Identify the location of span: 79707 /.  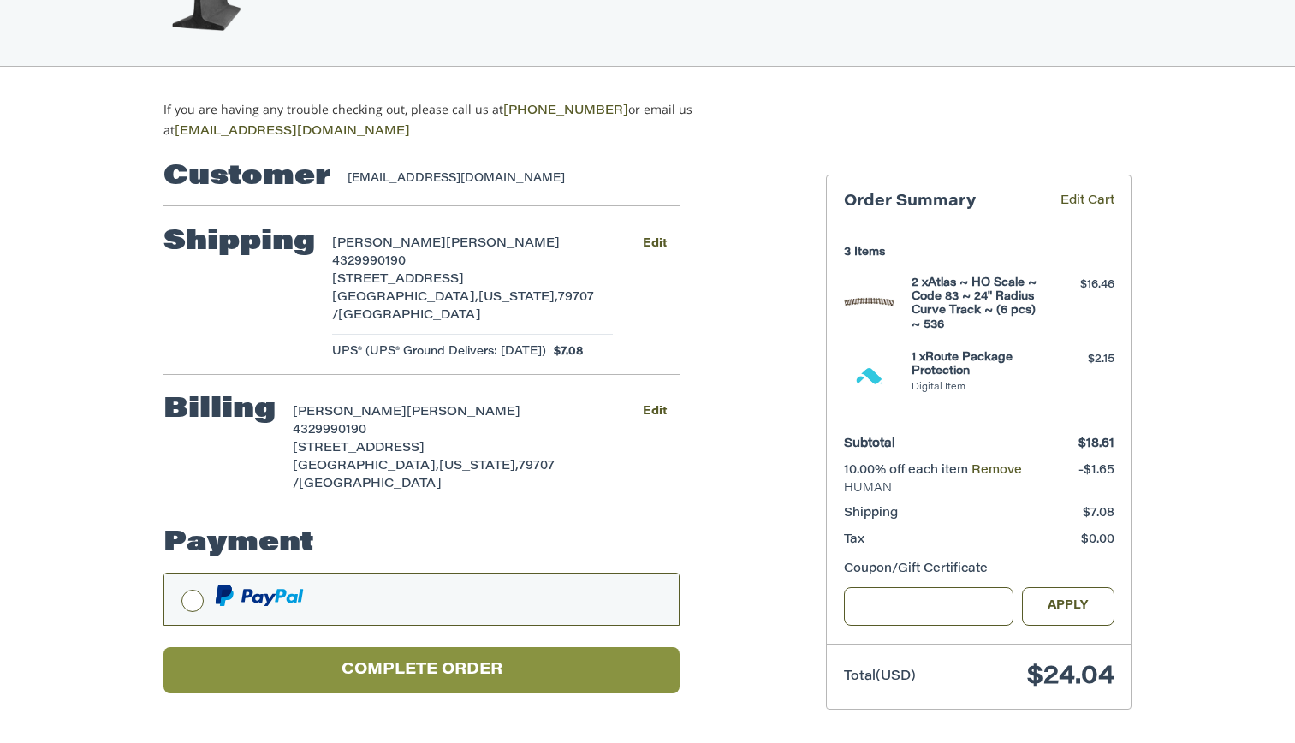
(424, 475).